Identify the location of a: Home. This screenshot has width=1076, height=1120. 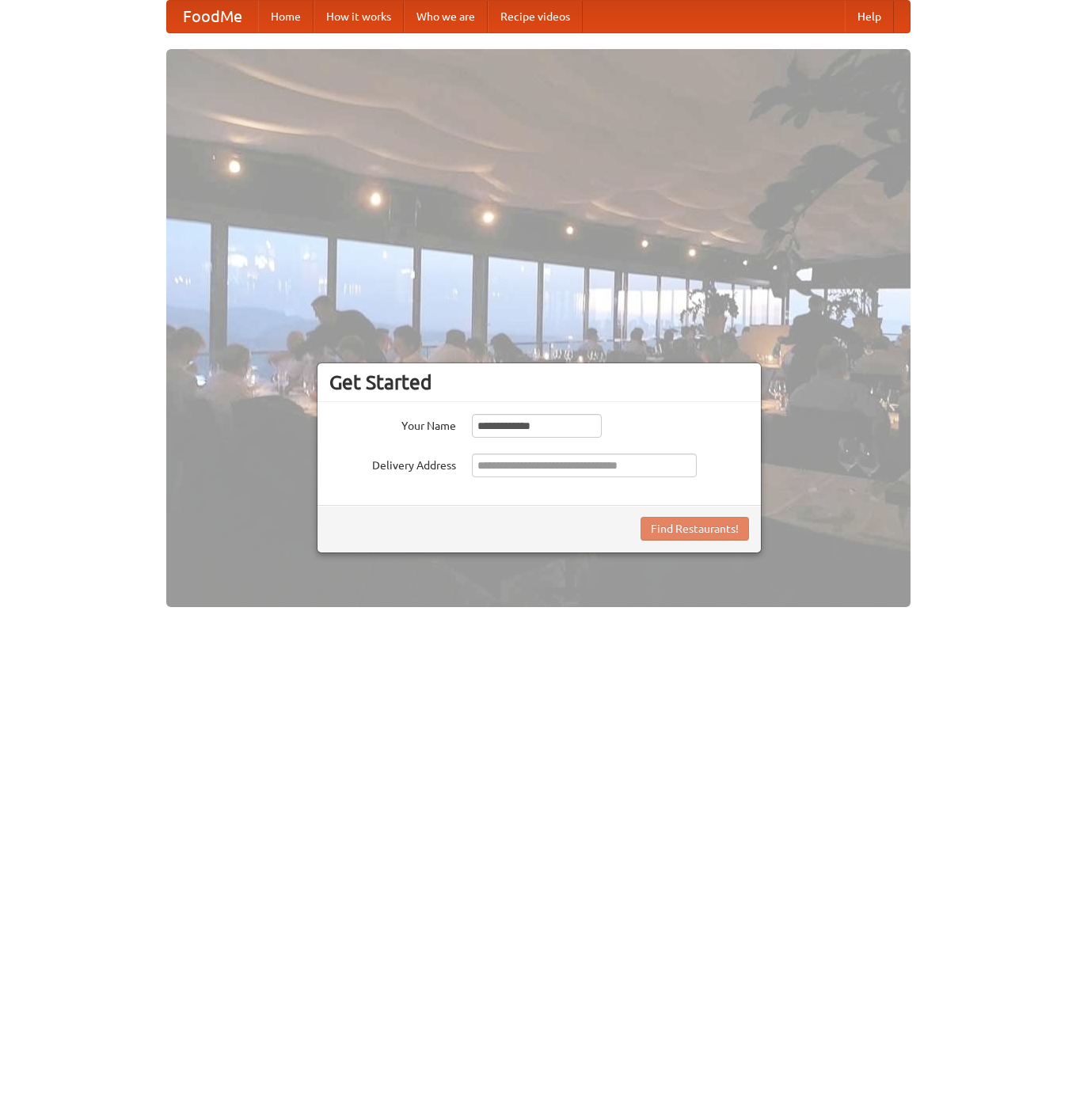
(286, 16).